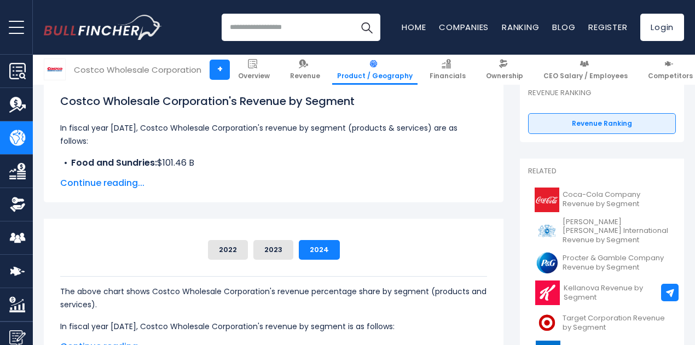  I want to click on span: Competitors, so click(670, 76).